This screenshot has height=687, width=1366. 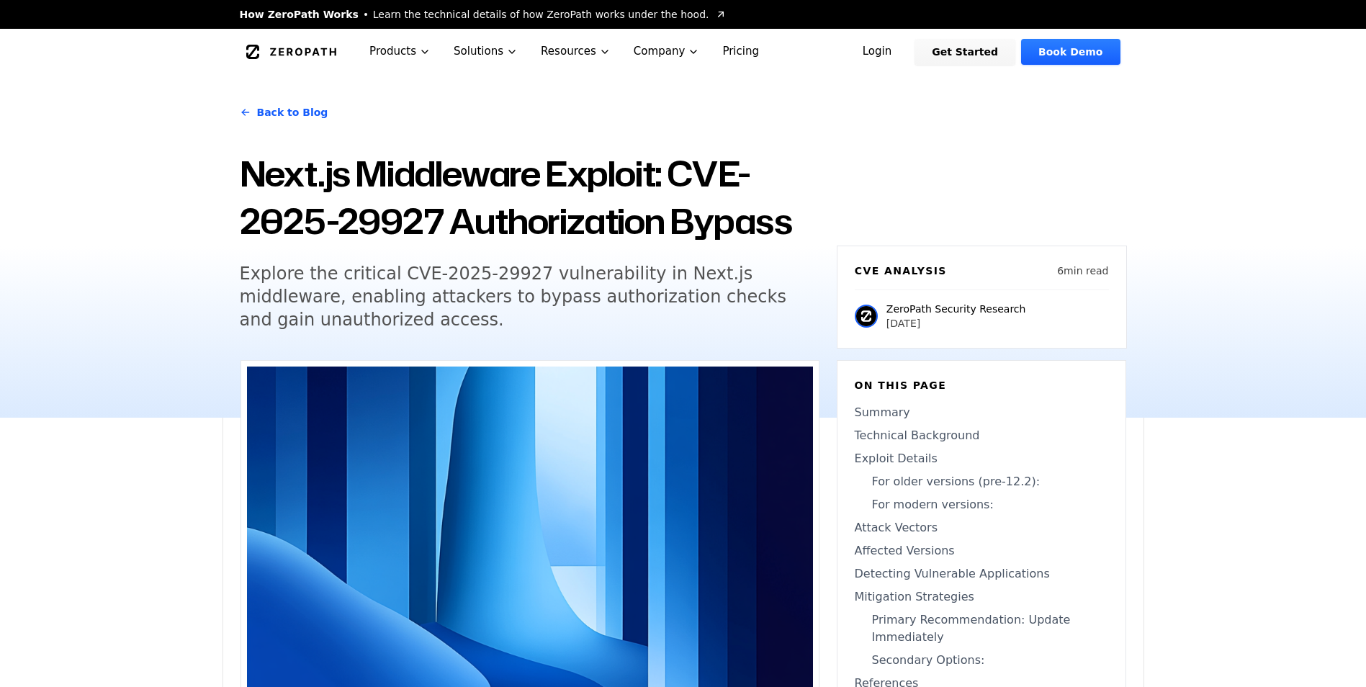 I want to click on nav: Global, so click(x=683, y=51).